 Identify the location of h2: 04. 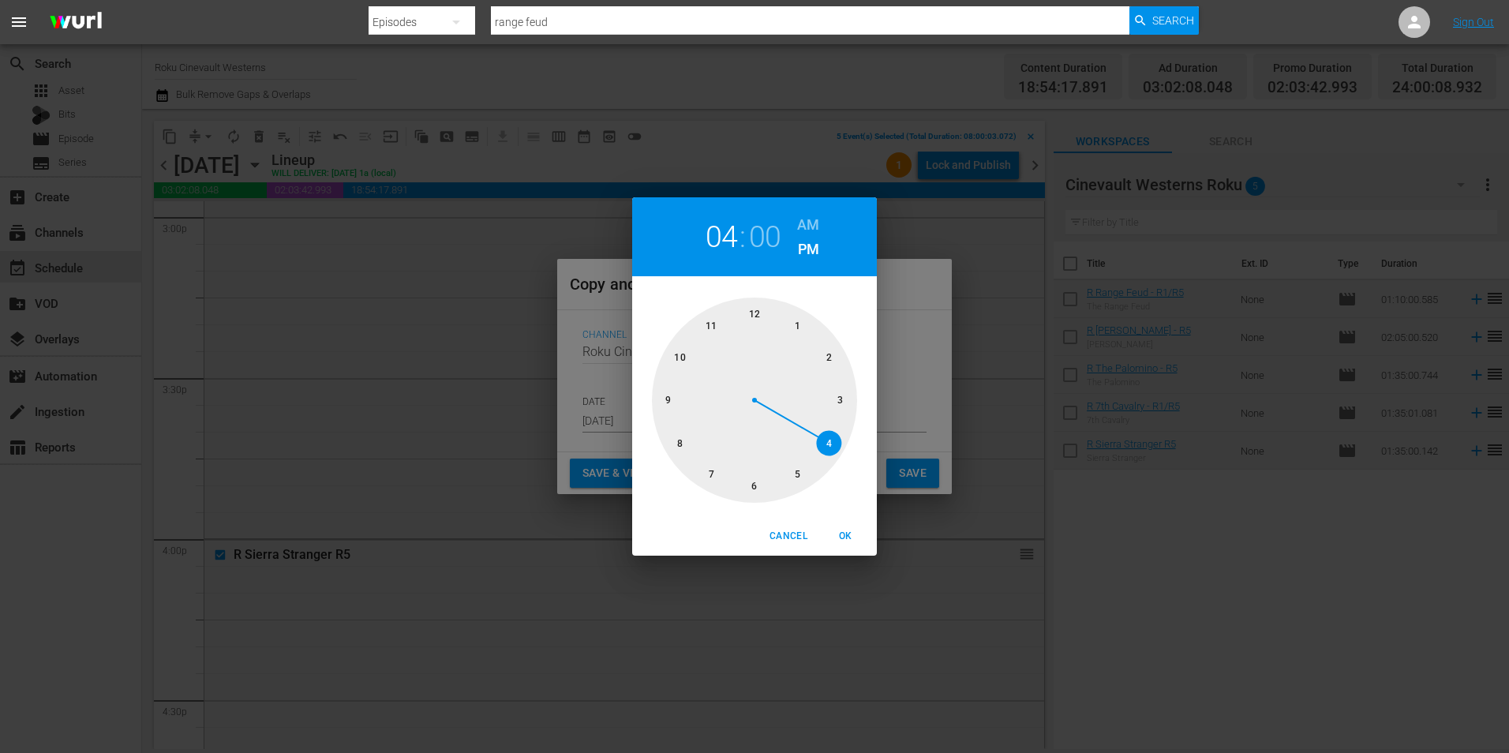
(721, 237).